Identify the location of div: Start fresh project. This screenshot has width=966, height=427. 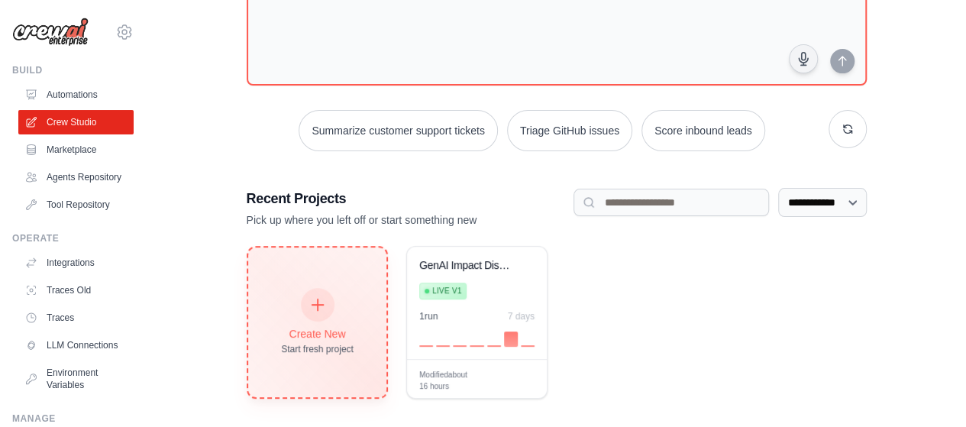
(317, 349).